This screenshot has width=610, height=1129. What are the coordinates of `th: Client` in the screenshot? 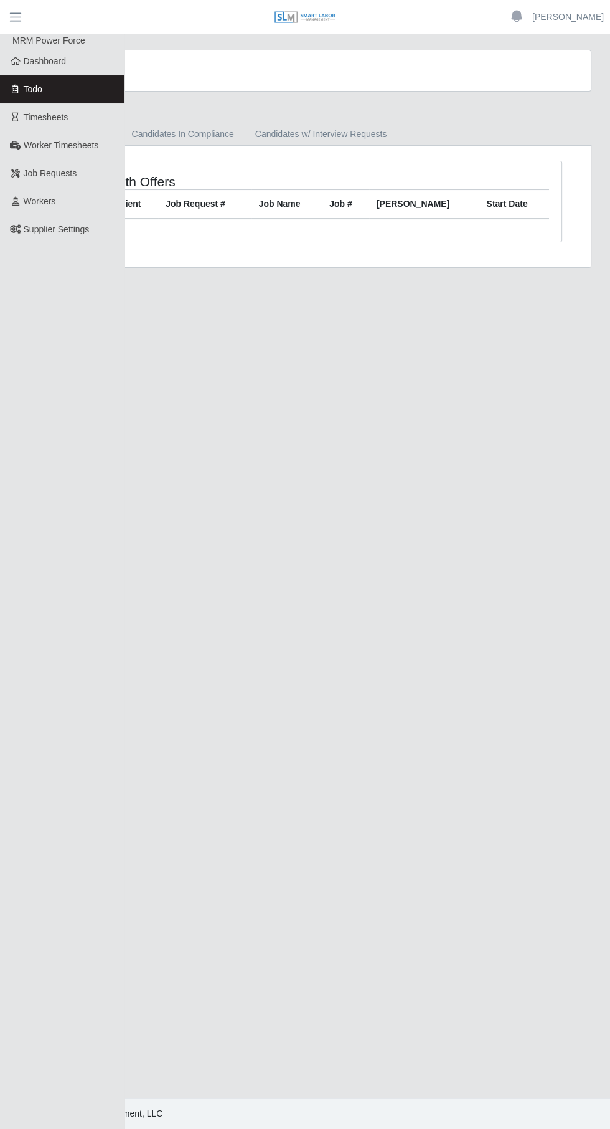 It's located at (134, 204).